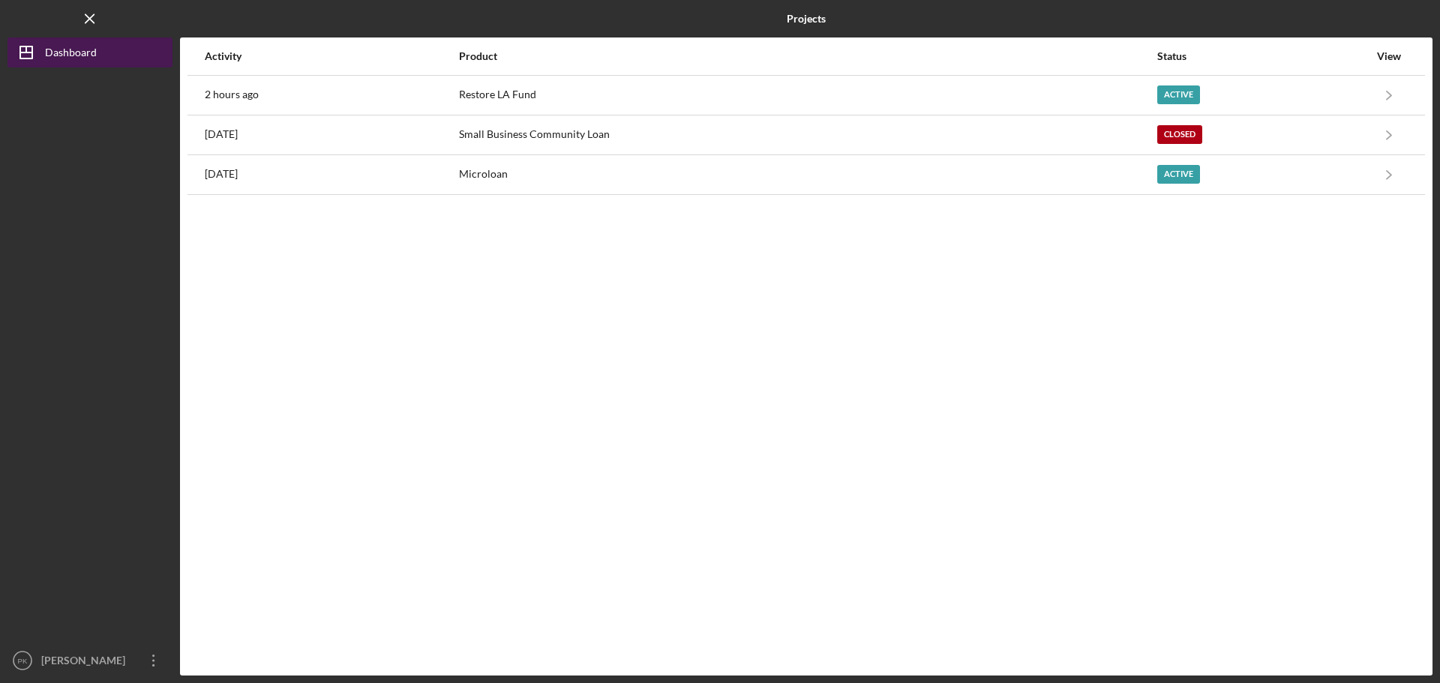 This screenshot has width=1440, height=683. Describe the element at coordinates (807, 56) in the screenshot. I see `div: Product` at that location.